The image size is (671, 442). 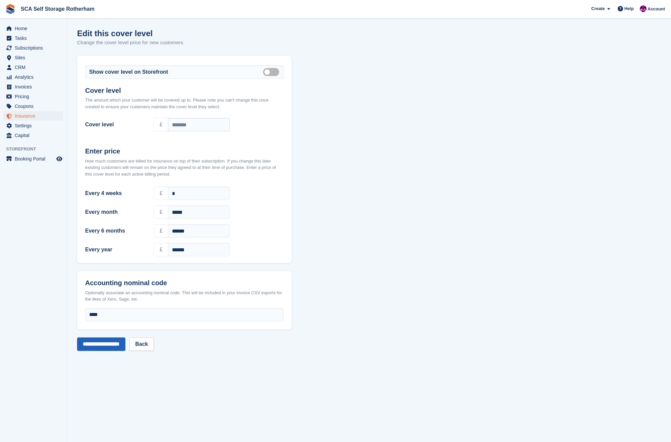 I want to click on span: Capital, so click(x=35, y=135).